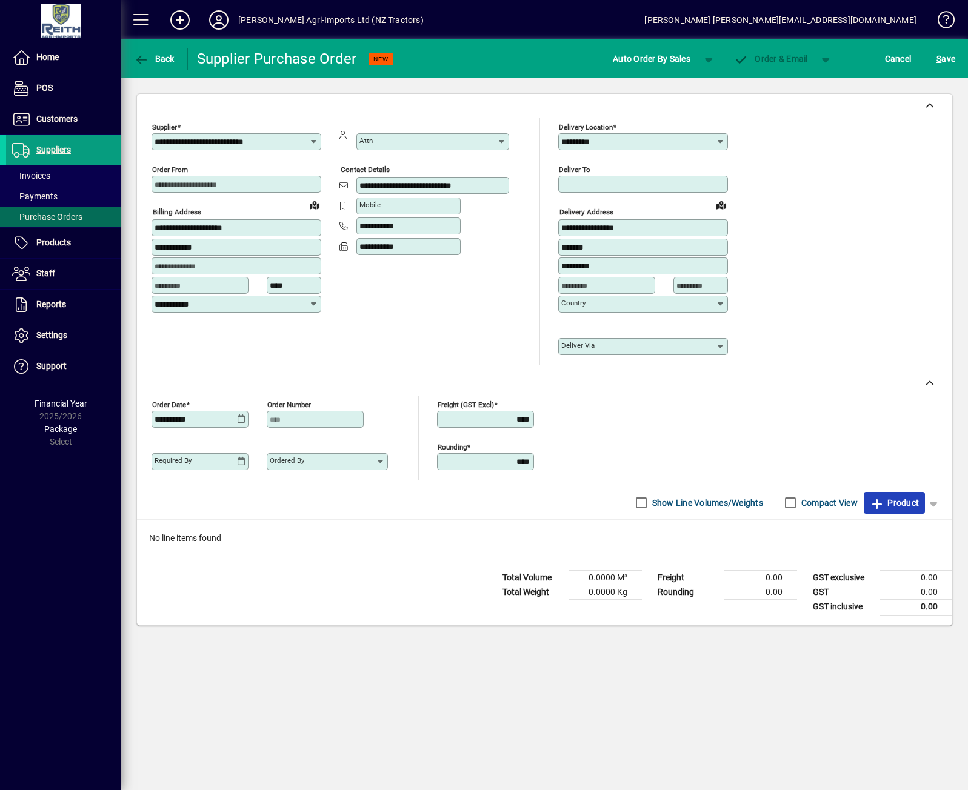 The width and height of the screenshot is (968, 790). Describe the element at coordinates (52, 335) in the screenshot. I see `span: Settings` at that location.